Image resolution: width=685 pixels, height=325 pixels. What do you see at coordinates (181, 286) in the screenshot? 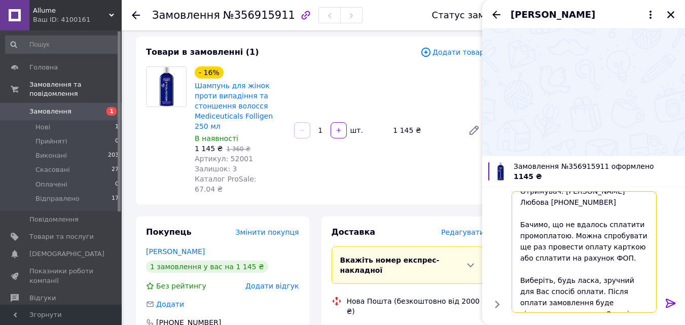
I see `span: Без рейтингу` at bounding box center [181, 286].